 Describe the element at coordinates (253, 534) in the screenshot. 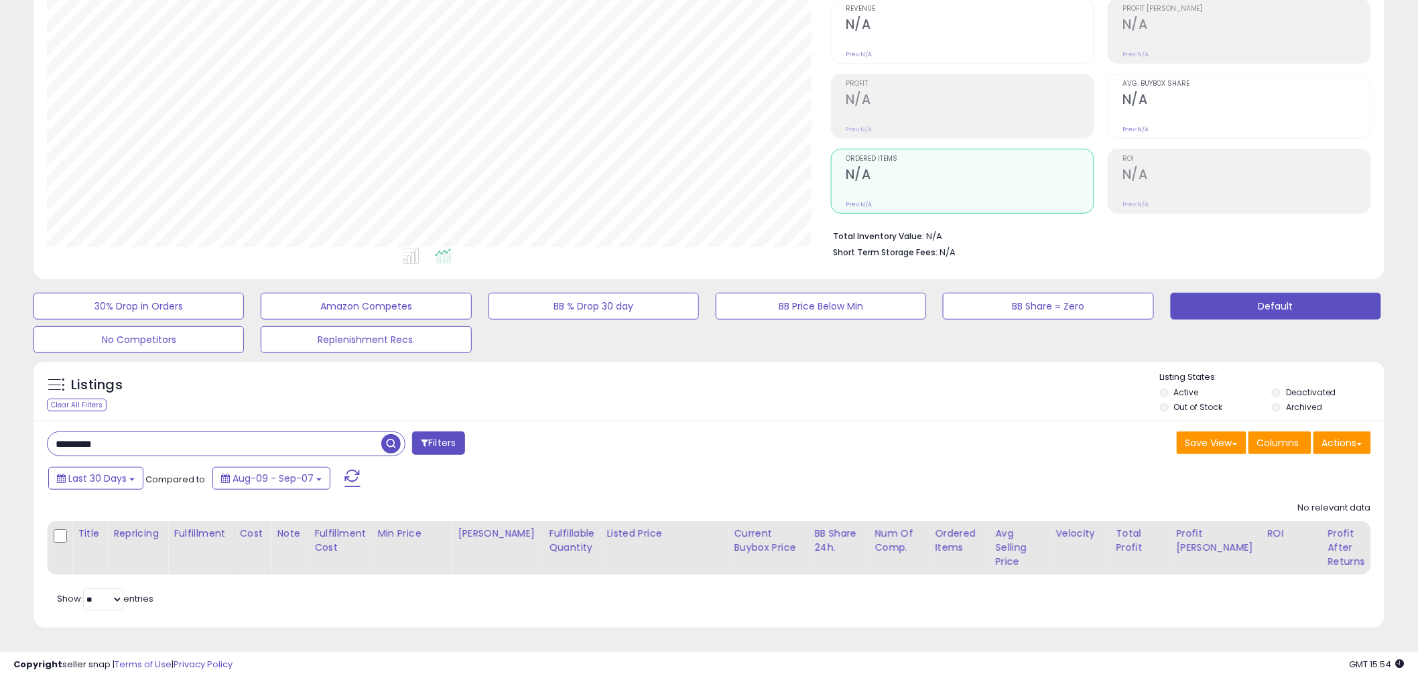

I see `div: Cost` at that location.